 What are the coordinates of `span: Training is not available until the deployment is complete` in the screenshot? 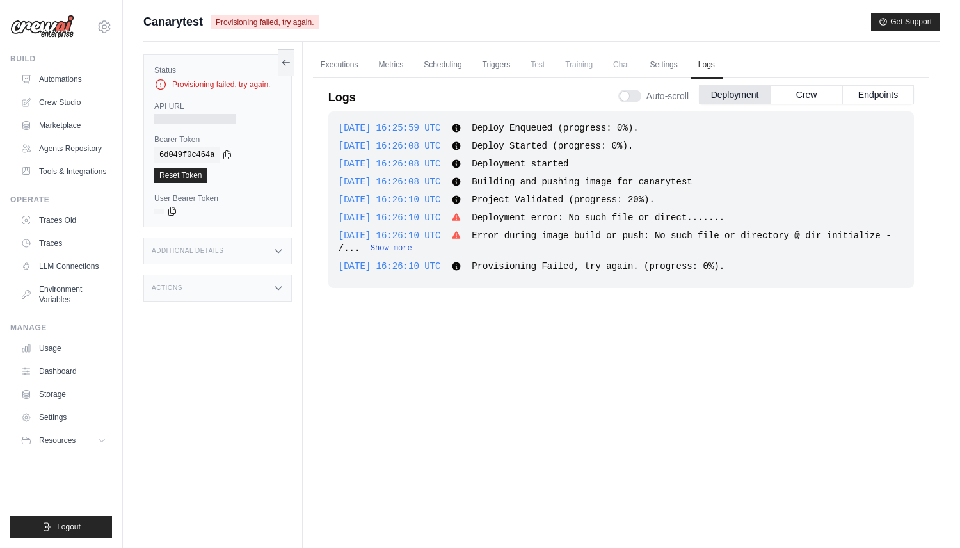 It's located at (578, 65).